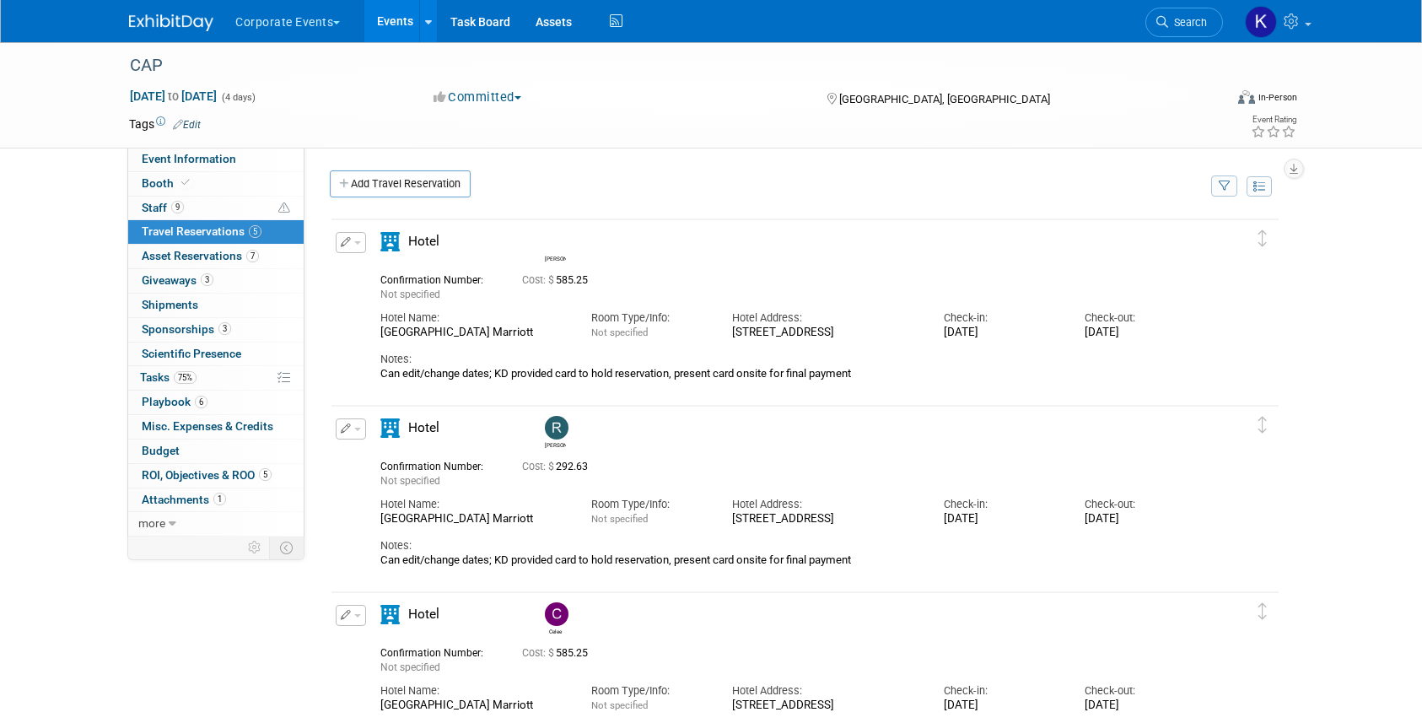 Image resolution: width=1422 pixels, height=723 pixels. What do you see at coordinates (216, 378) in the screenshot?
I see `a: Tasks75%` at bounding box center [216, 378].